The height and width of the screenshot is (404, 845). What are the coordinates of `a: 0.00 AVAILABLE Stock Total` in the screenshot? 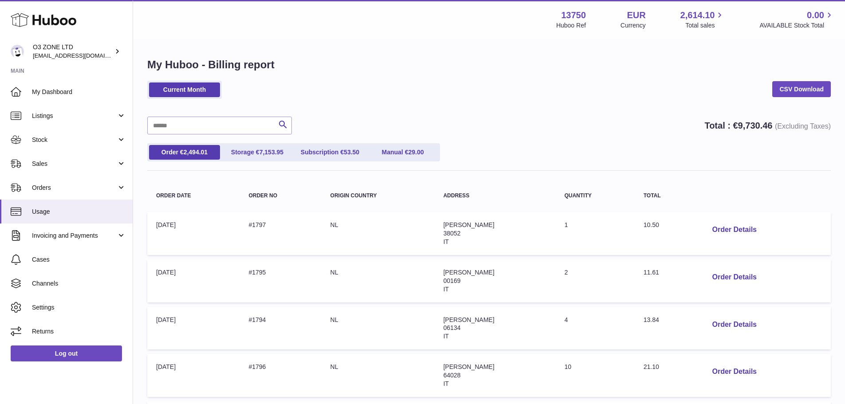 It's located at (797, 20).